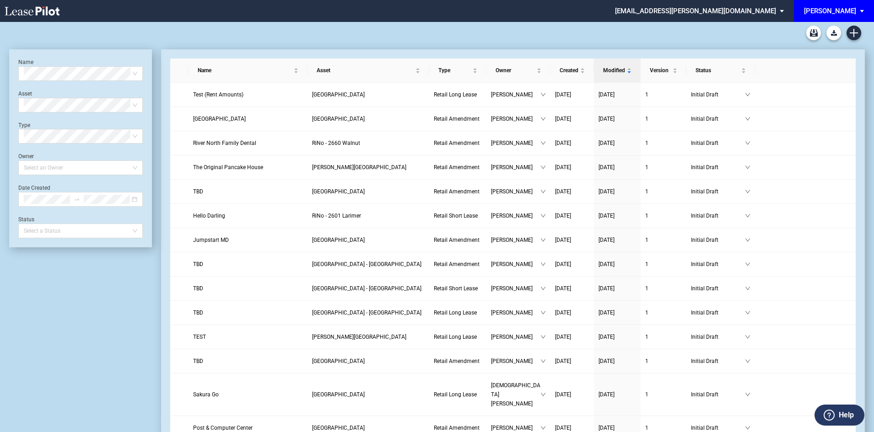 The height and width of the screenshot is (432, 874). Describe the element at coordinates (248, 240) in the screenshot. I see `a: Jumpstart MD` at that location.